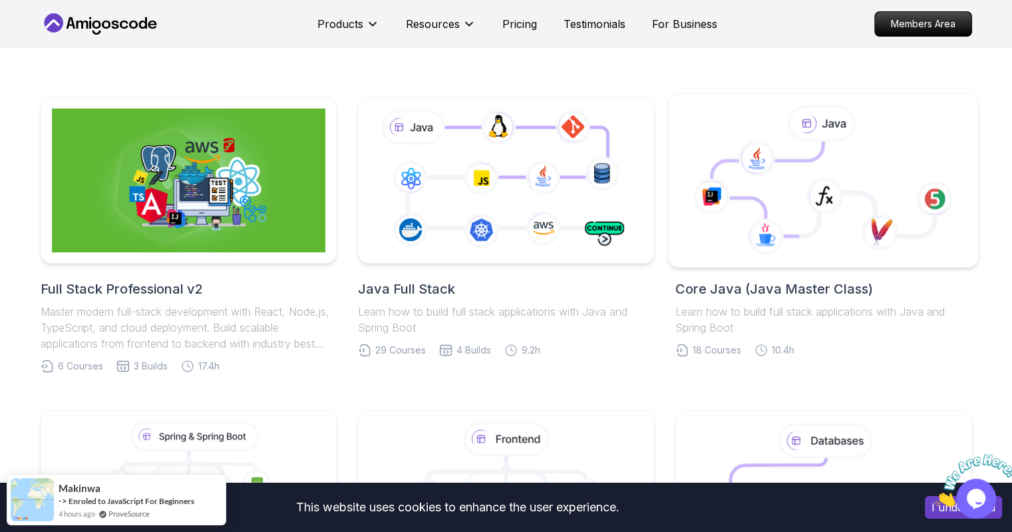 The height and width of the screenshot is (532, 1012). What do you see at coordinates (964, 507) in the screenshot?
I see `button: Accept cookies` at bounding box center [964, 507].